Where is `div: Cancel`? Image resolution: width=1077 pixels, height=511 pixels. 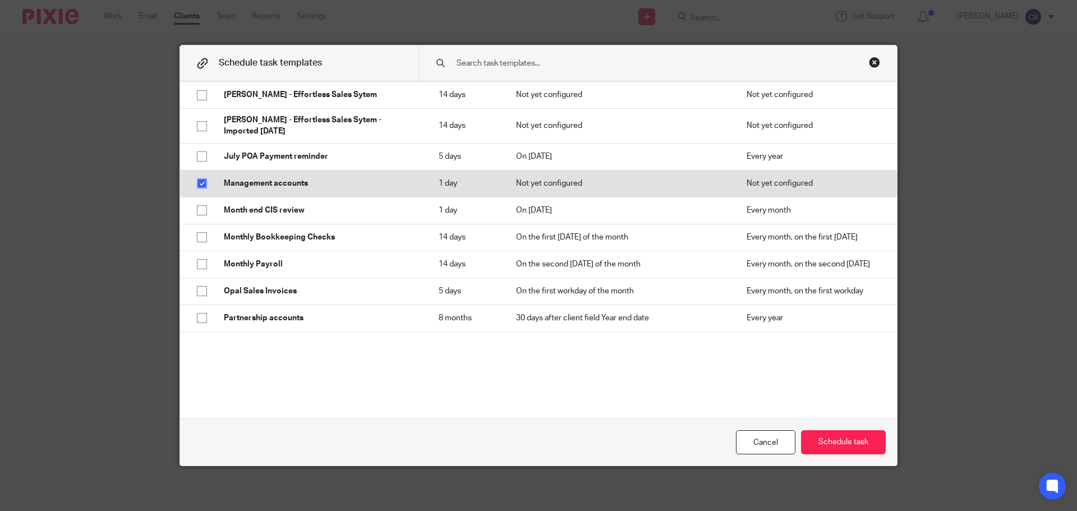
div: Cancel is located at coordinates (766, 442).